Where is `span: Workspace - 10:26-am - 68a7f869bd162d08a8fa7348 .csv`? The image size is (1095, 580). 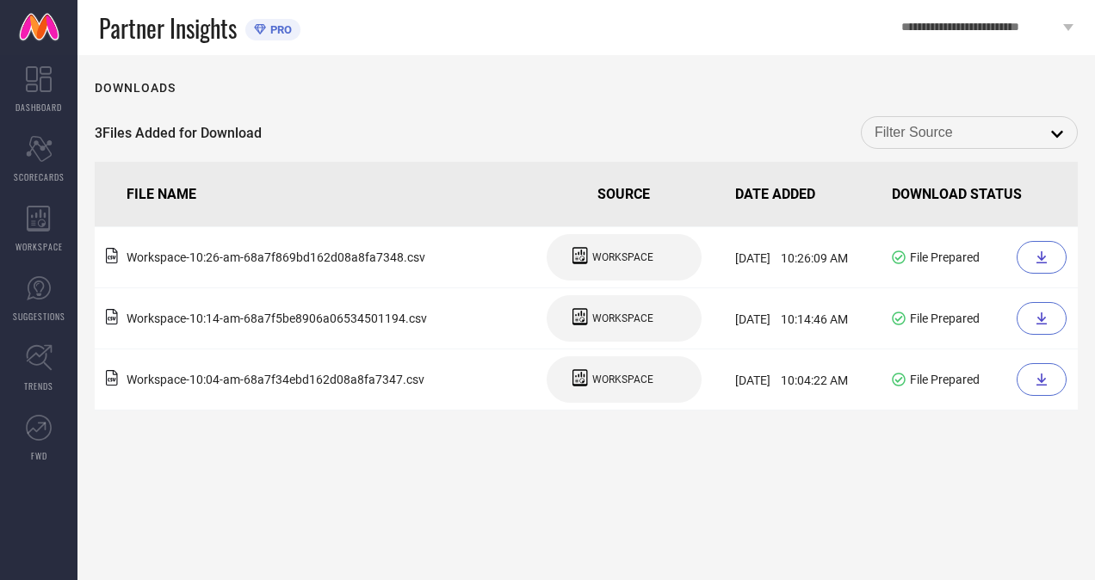
span: Workspace - 10:26-am - 68a7f869bd162d08a8fa7348 .csv is located at coordinates (275, 257).